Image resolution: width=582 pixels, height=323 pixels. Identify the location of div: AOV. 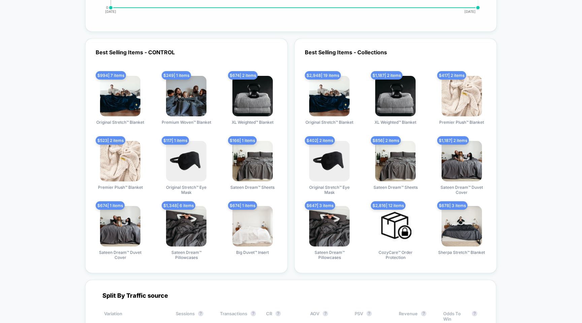
(327, 316).